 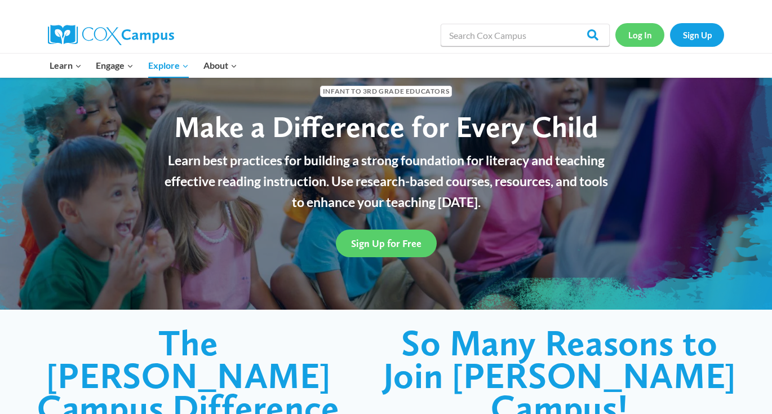 I want to click on button: Child menu of Engage, so click(x=115, y=65).